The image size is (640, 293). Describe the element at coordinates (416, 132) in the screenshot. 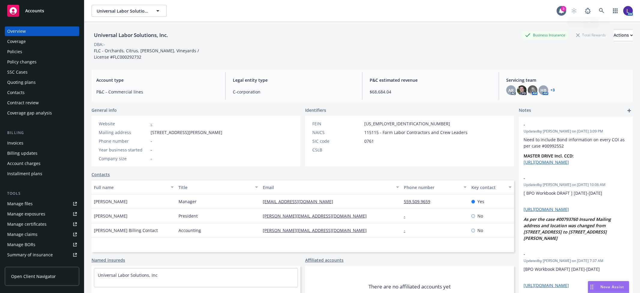

I see `span: 115115 - Farm Labor Contractors and Crew Leaders` at that location.